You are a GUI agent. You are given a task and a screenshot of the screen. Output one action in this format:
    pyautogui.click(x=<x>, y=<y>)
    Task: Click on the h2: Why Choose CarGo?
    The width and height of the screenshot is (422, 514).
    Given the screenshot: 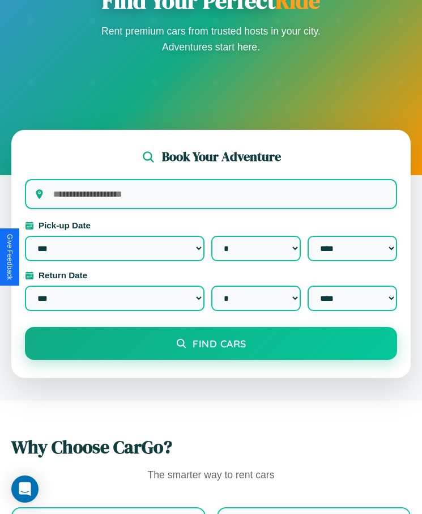 What is the action you would take?
    pyautogui.click(x=211, y=447)
    